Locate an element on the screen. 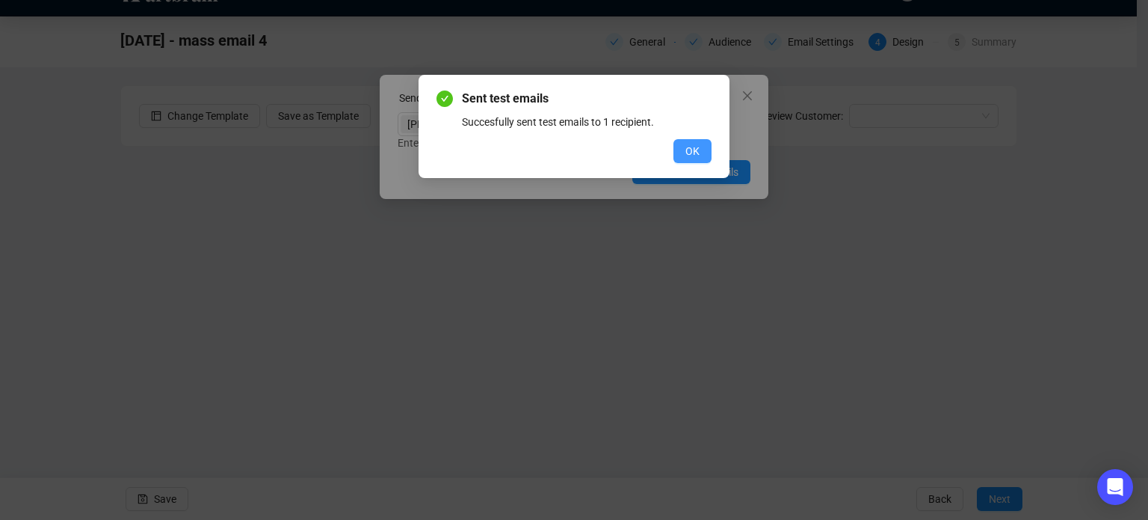 Image resolution: width=1148 pixels, height=520 pixels. div: Open Intercom Messenger is located at coordinates (1116, 487).